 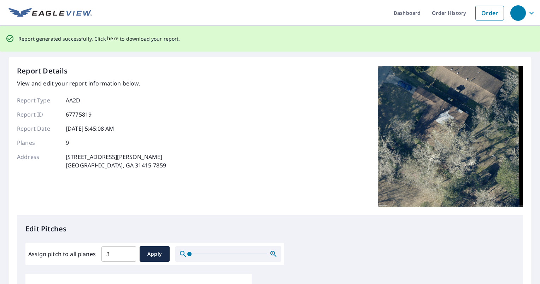 I want to click on input: 00.0, so click(x=119, y=254).